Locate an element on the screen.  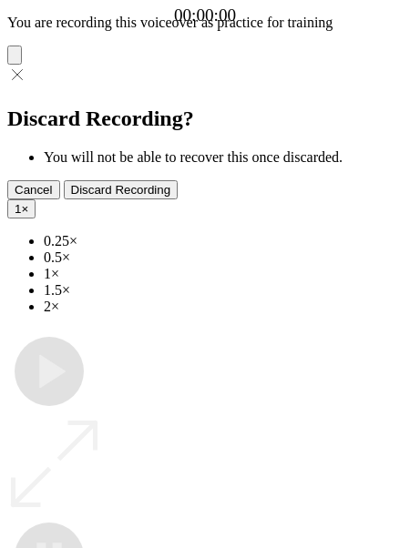
li: 1.5× is located at coordinates (223, 290).